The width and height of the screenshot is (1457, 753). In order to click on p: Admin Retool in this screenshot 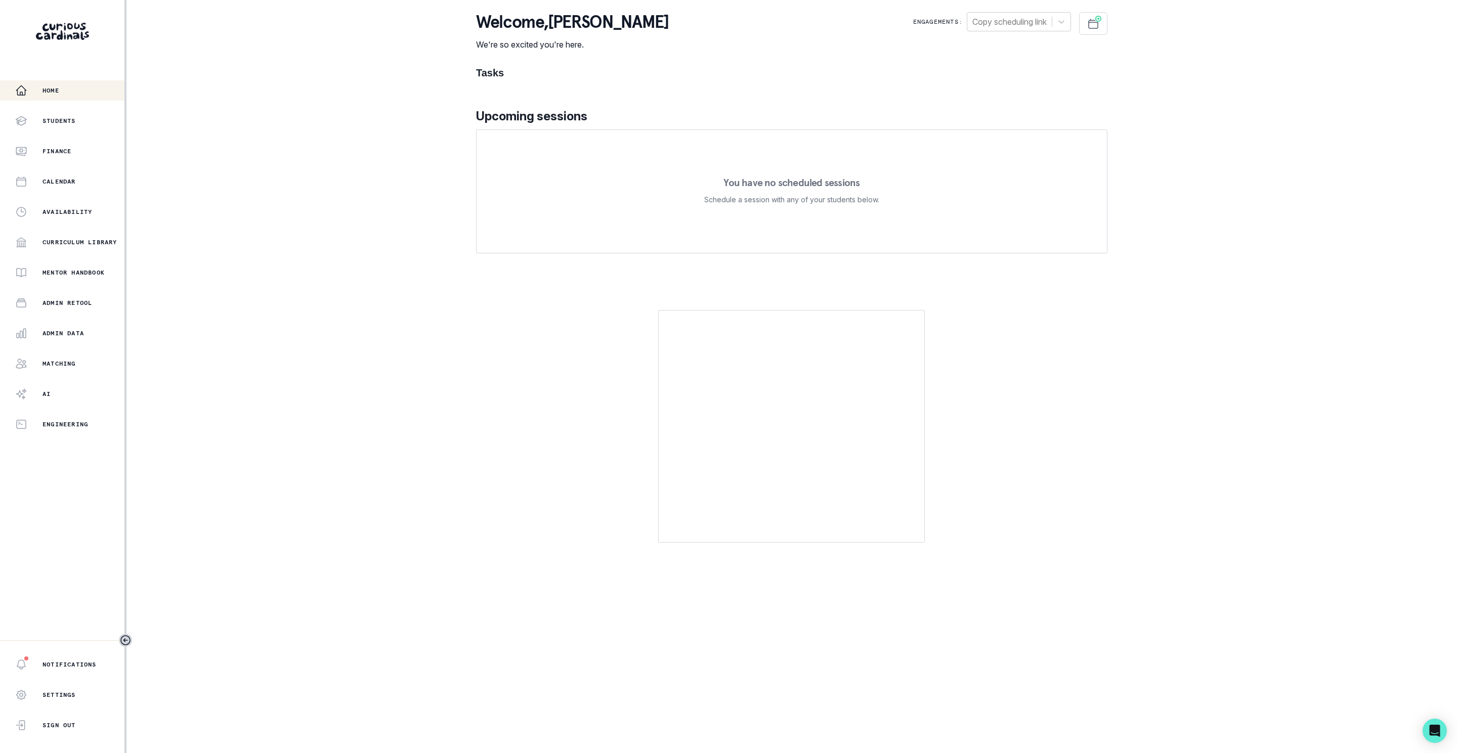, I will do `click(67, 303)`.